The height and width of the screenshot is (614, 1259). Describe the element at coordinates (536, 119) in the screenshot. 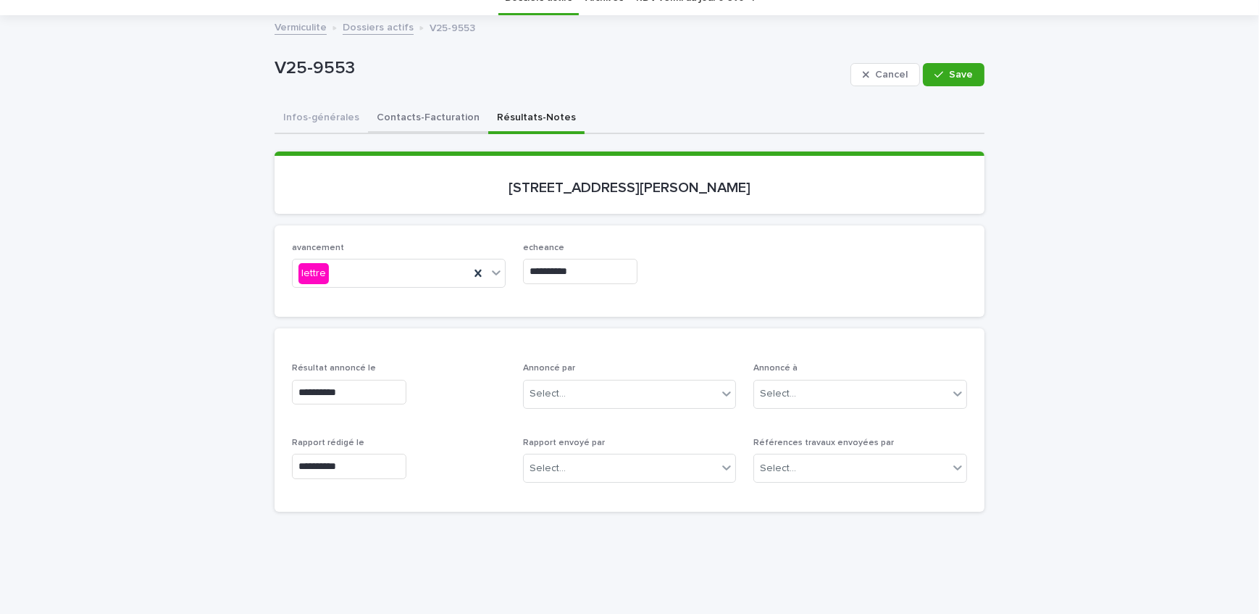

I see `button: Résultats-Notes` at that location.